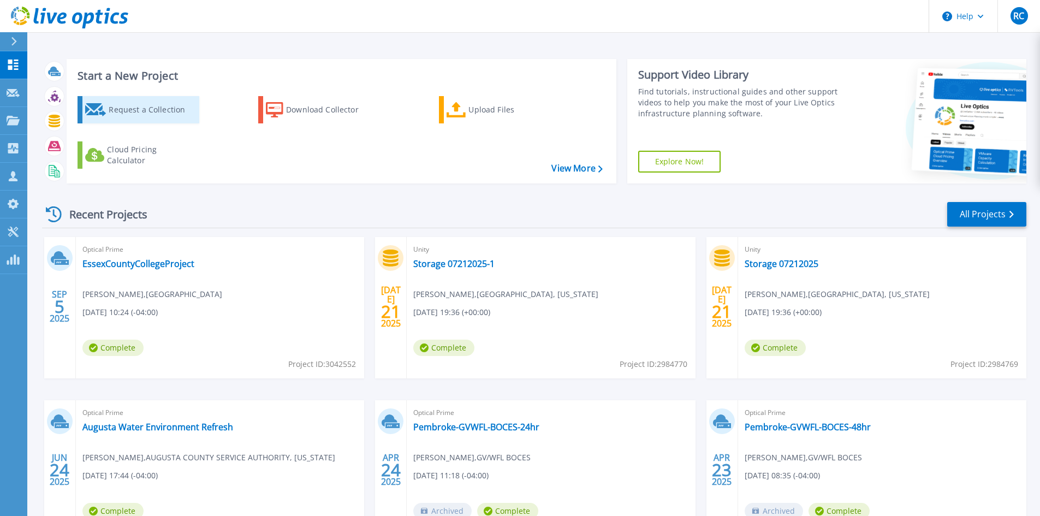  I want to click on a: Request a Collection, so click(138, 110).